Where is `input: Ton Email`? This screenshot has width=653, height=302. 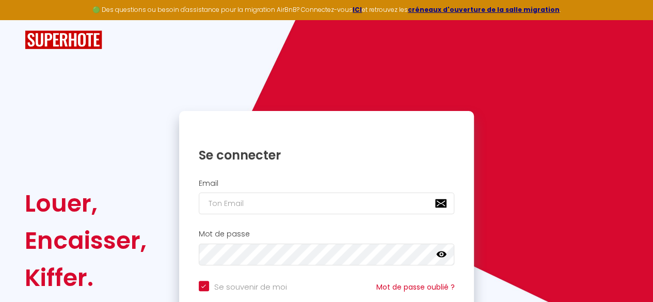
input: Ton Email is located at coordinates (327, 203).